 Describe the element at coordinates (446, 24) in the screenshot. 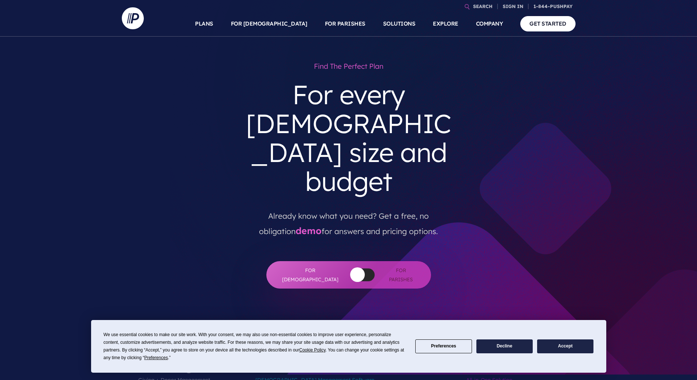

I see `a: EXPLORE` at that location.